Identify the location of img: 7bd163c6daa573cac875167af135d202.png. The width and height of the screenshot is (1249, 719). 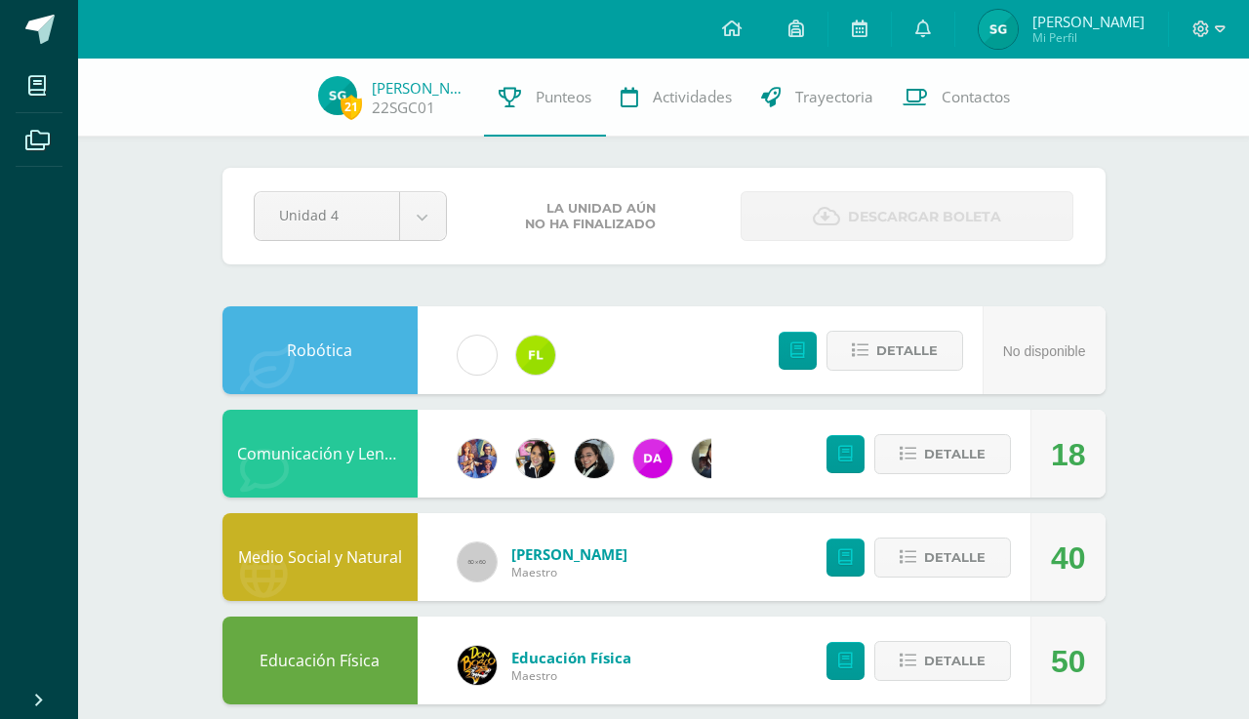
(594, 459).